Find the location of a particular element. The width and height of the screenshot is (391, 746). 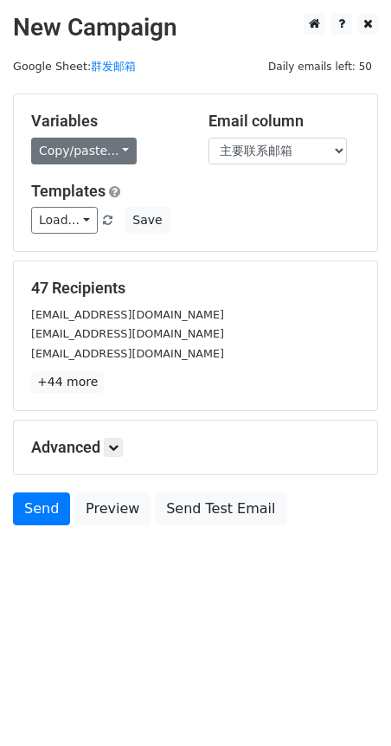

a: +44 more is located at coordinates (67, 381).